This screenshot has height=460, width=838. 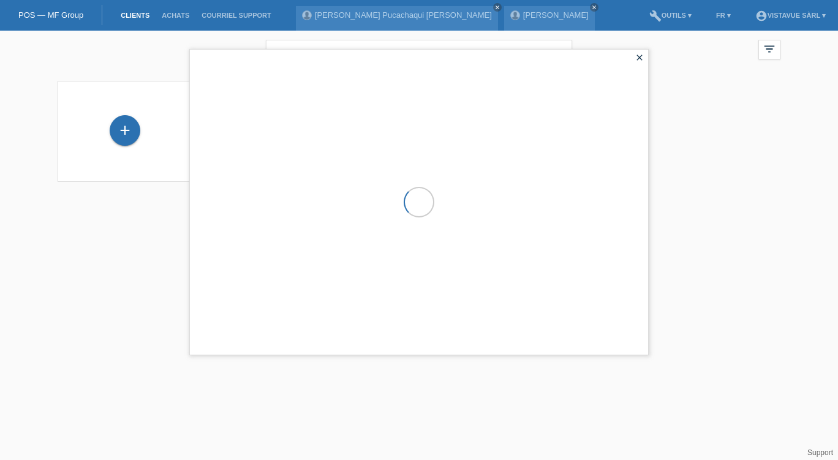 What do you see at coordinates (175, 15) in the screenshot?
I see `a: Achats` at bounding box center [175, 15].